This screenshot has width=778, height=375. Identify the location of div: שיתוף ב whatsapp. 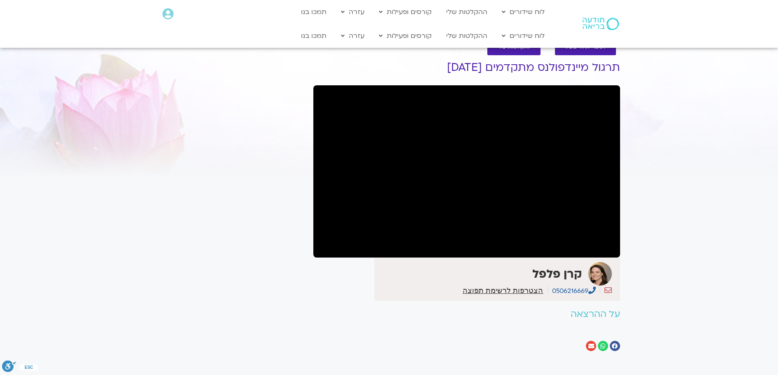
(603, 346).